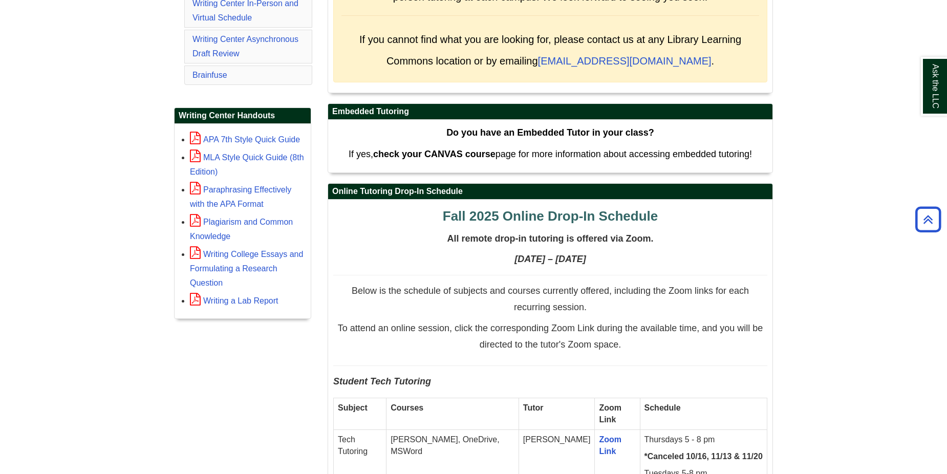  What do you see at coordinates (550, 239) in the screenshot?
I see `span: All remote drop-in tutoring is offered via Zoom.` at bounding box center [550, 239].